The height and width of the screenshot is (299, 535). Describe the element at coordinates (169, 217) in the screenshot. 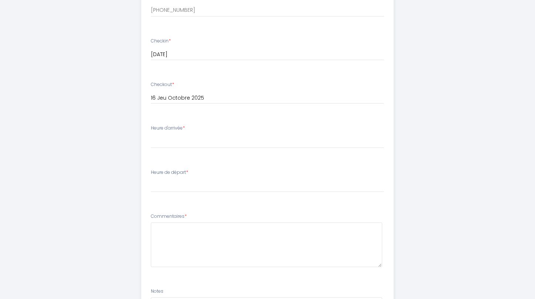

I see `label: Commentaires` at that location.